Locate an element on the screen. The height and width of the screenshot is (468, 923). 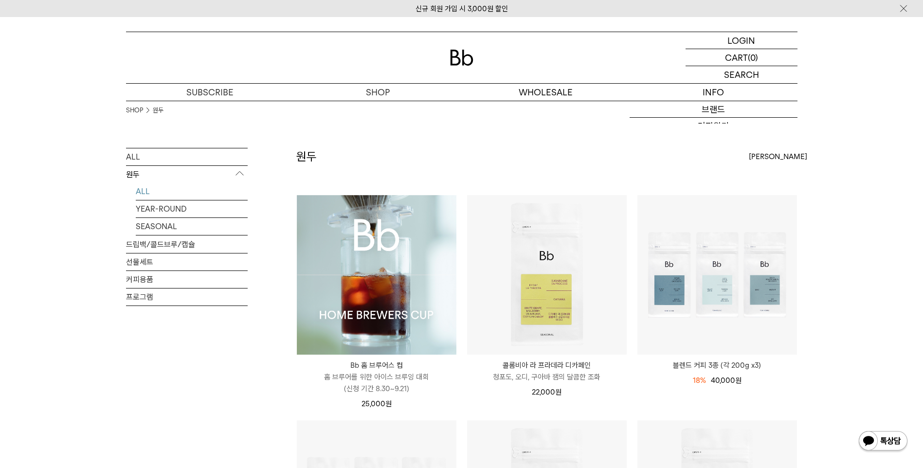
a: 커피위키 is located at coordinates (713, 126).